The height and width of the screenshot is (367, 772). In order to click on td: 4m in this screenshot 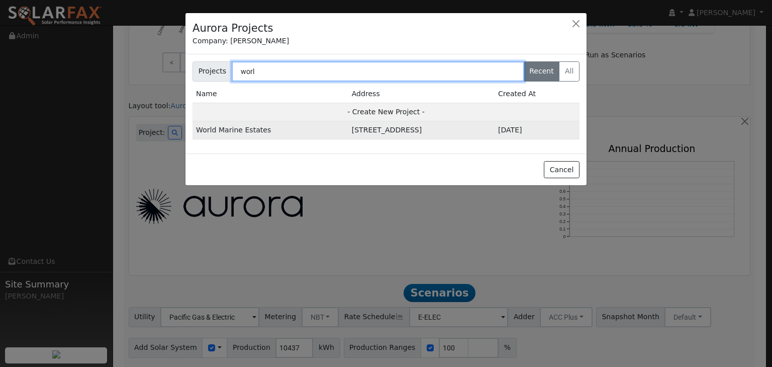, I will do `click(537, 130)`.